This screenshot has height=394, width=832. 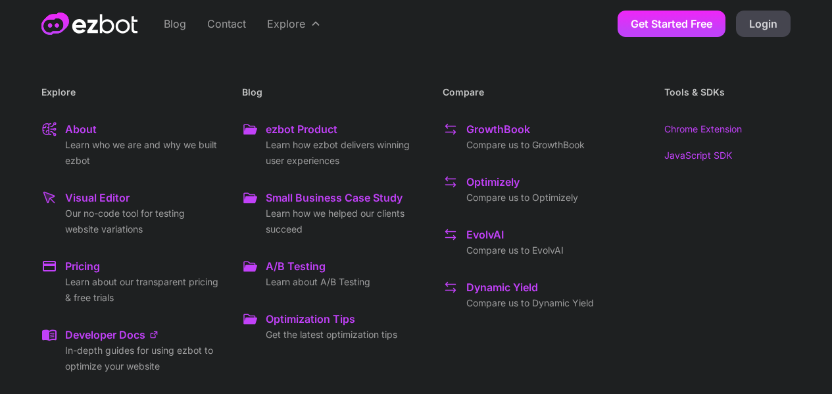 What do you see at coordinates (143, 290) in the screenshot?
I see `p: Learn about our transparent pricing & free trials` at bounding box center [143, 290].